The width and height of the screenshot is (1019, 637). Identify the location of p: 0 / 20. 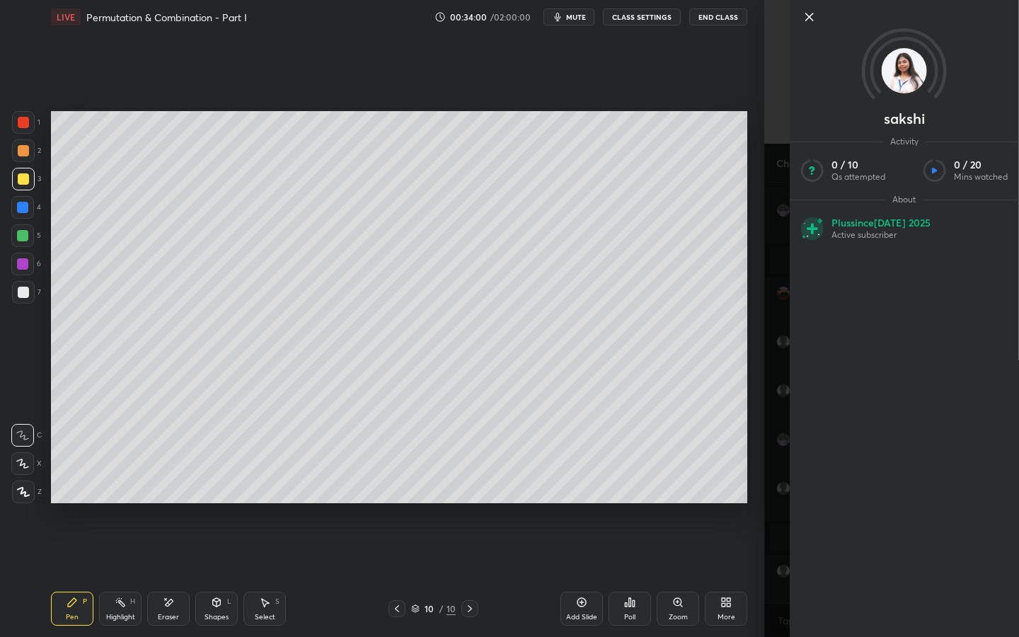
(981, 165).